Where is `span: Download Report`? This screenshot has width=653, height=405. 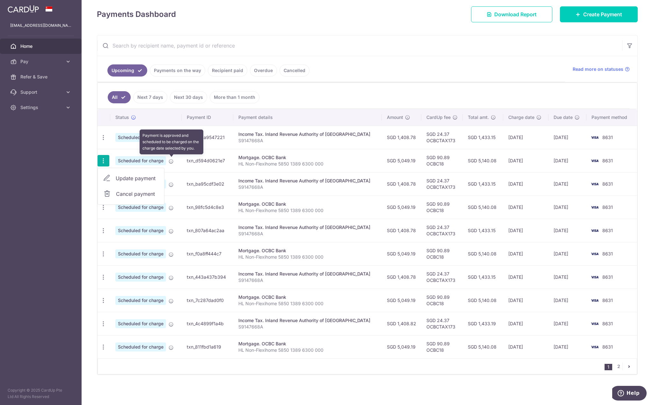
span: Download Report is located at coordinates (515, 14).